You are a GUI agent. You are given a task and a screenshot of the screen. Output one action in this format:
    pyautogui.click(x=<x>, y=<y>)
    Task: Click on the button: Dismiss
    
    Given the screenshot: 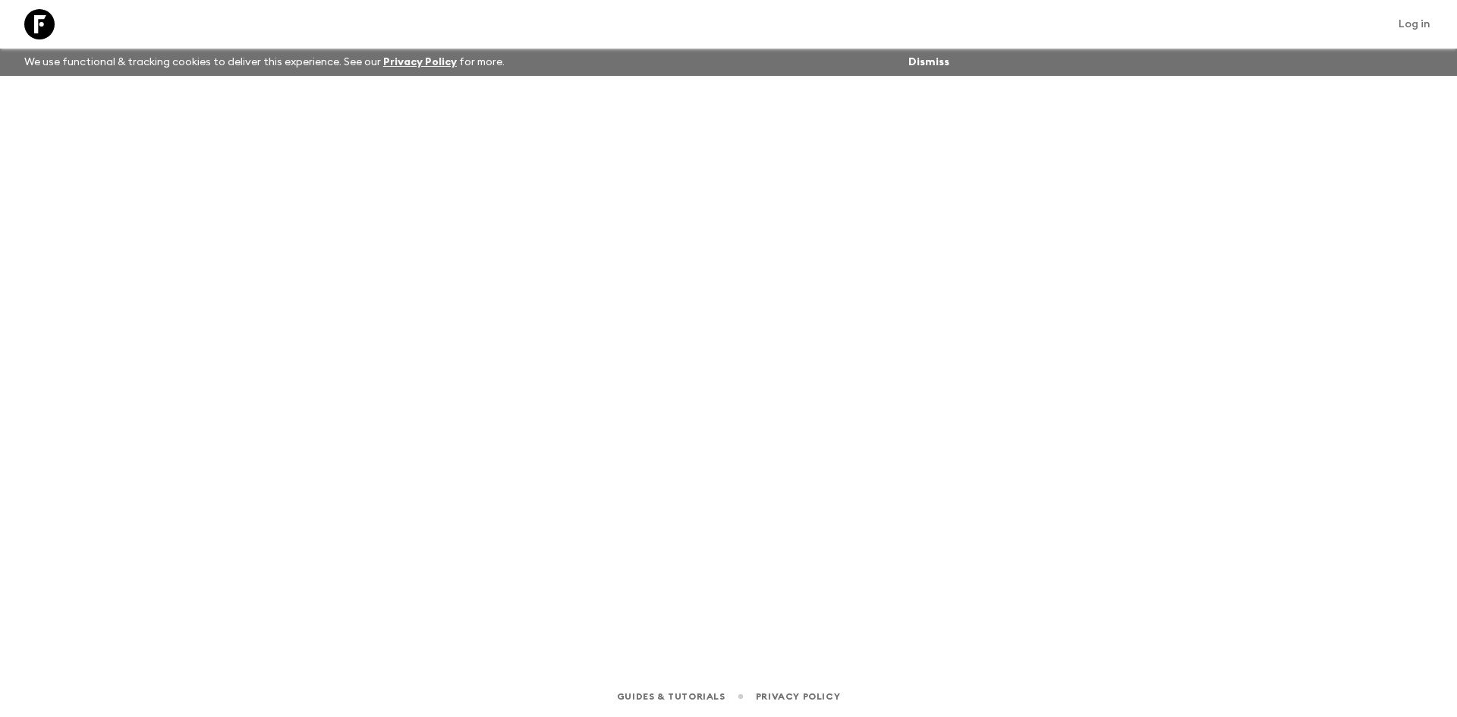 What is the action you would take?
    pyautogui.click(x=929, y=62)
    